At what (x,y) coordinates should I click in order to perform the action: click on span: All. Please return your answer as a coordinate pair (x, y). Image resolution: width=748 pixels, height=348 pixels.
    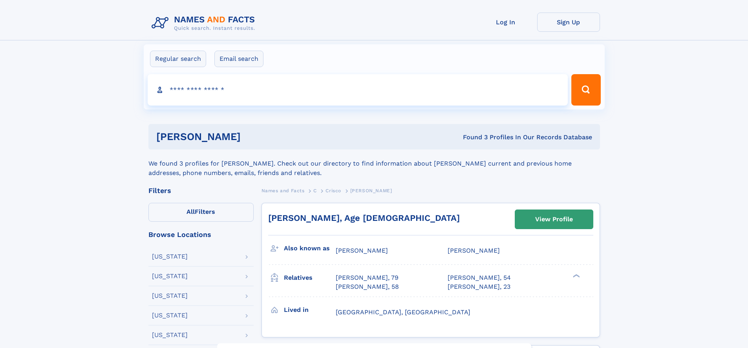
    Looking at the image, I should click on (190, 212).